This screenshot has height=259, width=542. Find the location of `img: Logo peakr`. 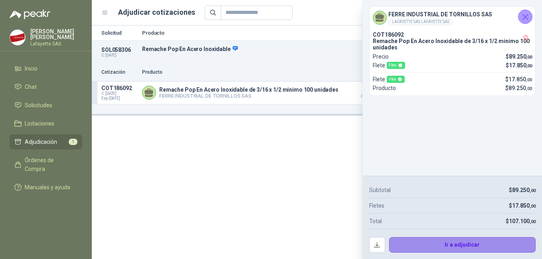

img: Logo peakr is located at coordinates (30, 14).